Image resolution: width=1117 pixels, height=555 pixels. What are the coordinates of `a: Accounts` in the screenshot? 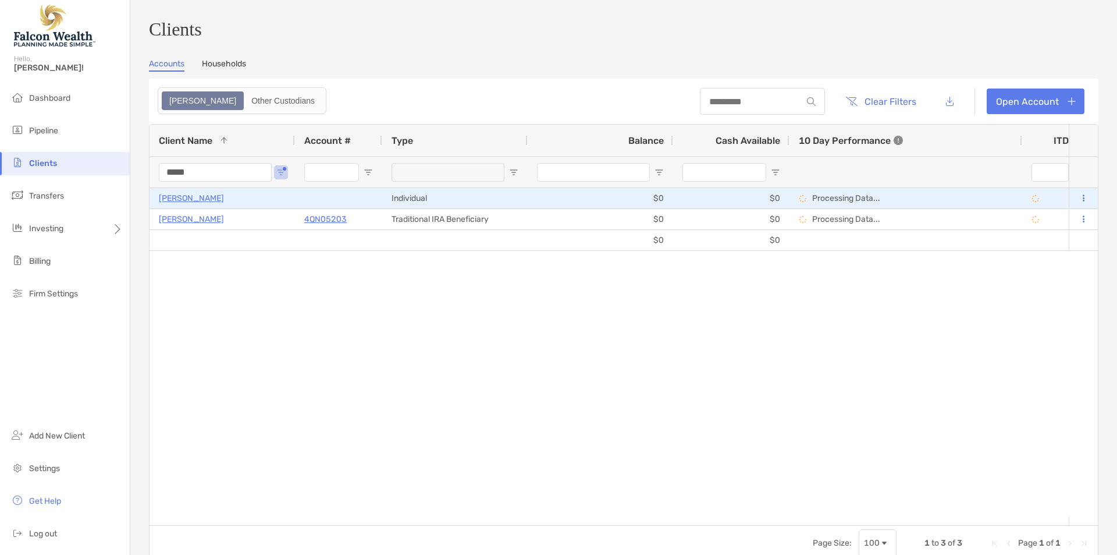 It's located at (166, 65).